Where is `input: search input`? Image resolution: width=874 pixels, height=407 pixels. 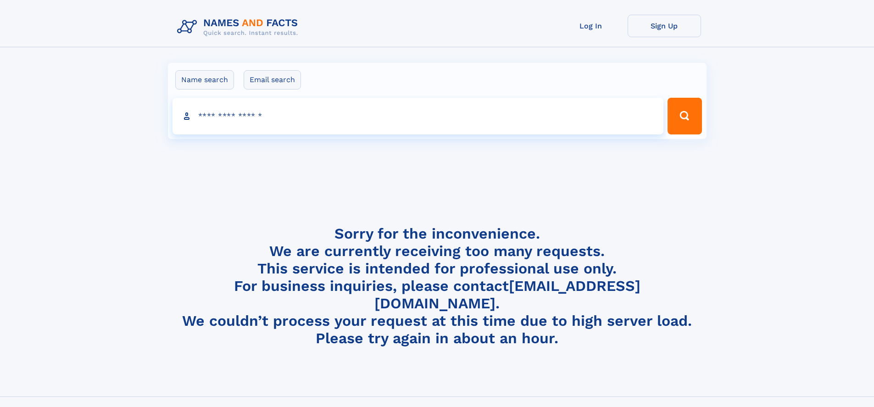 input: search input is located at coordinates (418, 116).